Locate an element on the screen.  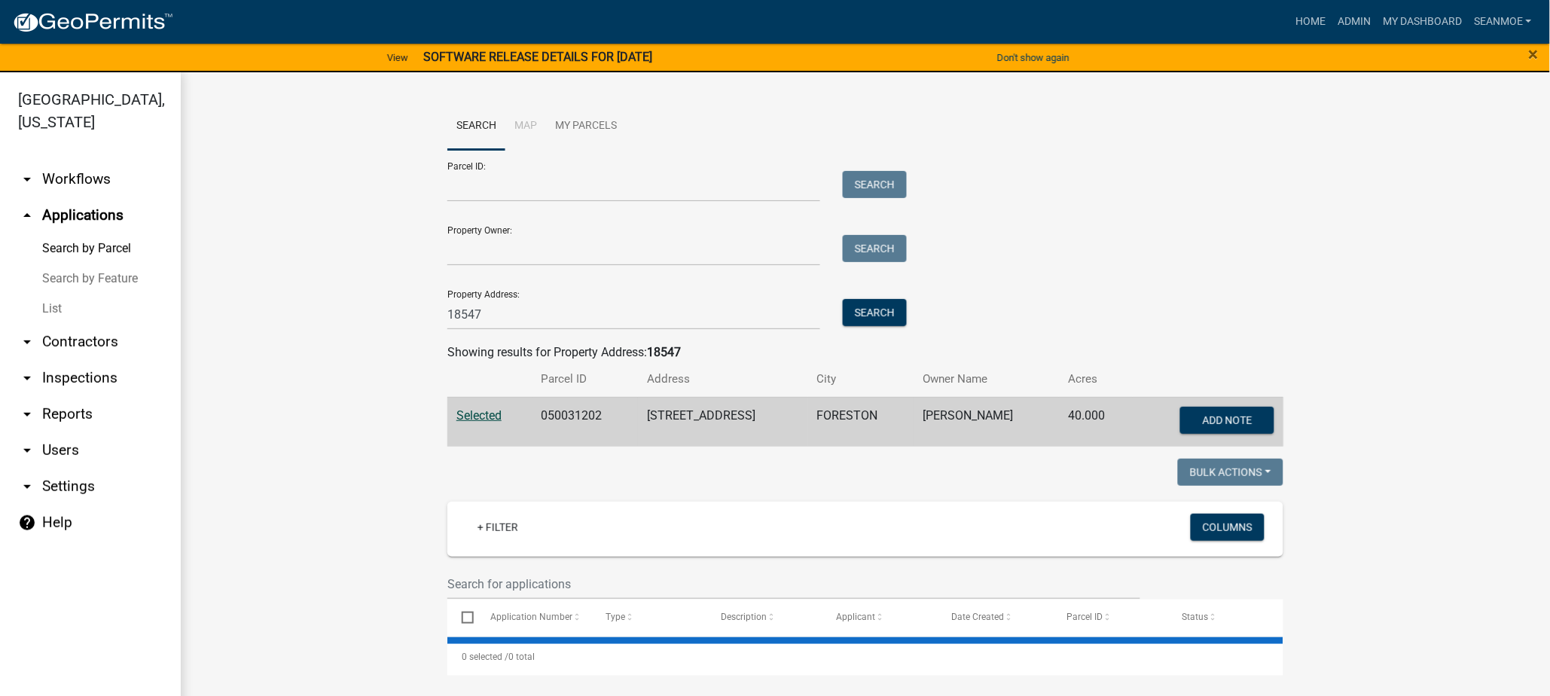
a: Selected is located at coordinates (479, 415).